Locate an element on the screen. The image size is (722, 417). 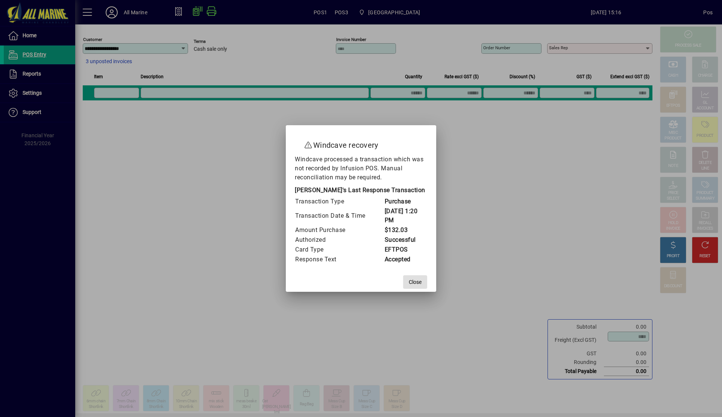
td: Card Type is located at coordinates (339, 250).